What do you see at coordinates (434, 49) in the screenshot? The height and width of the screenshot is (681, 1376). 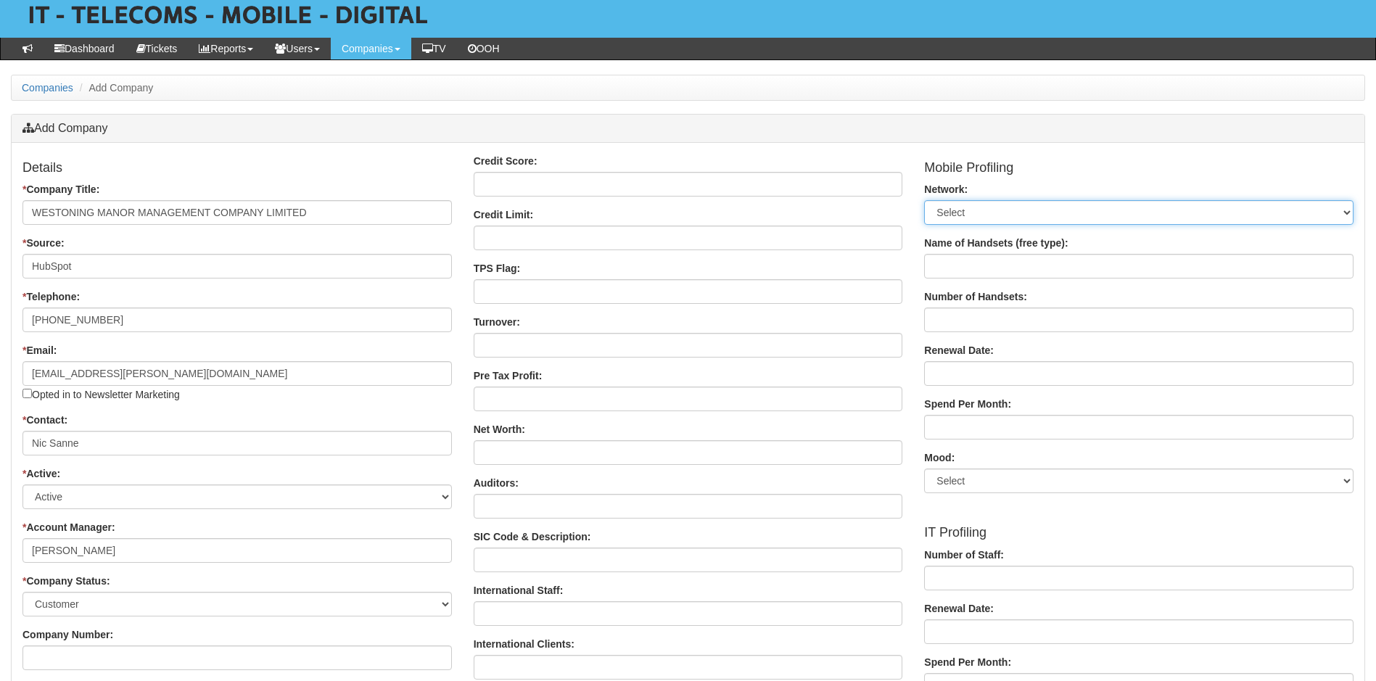 I see `a: TV` at bounding box center [434, 49].